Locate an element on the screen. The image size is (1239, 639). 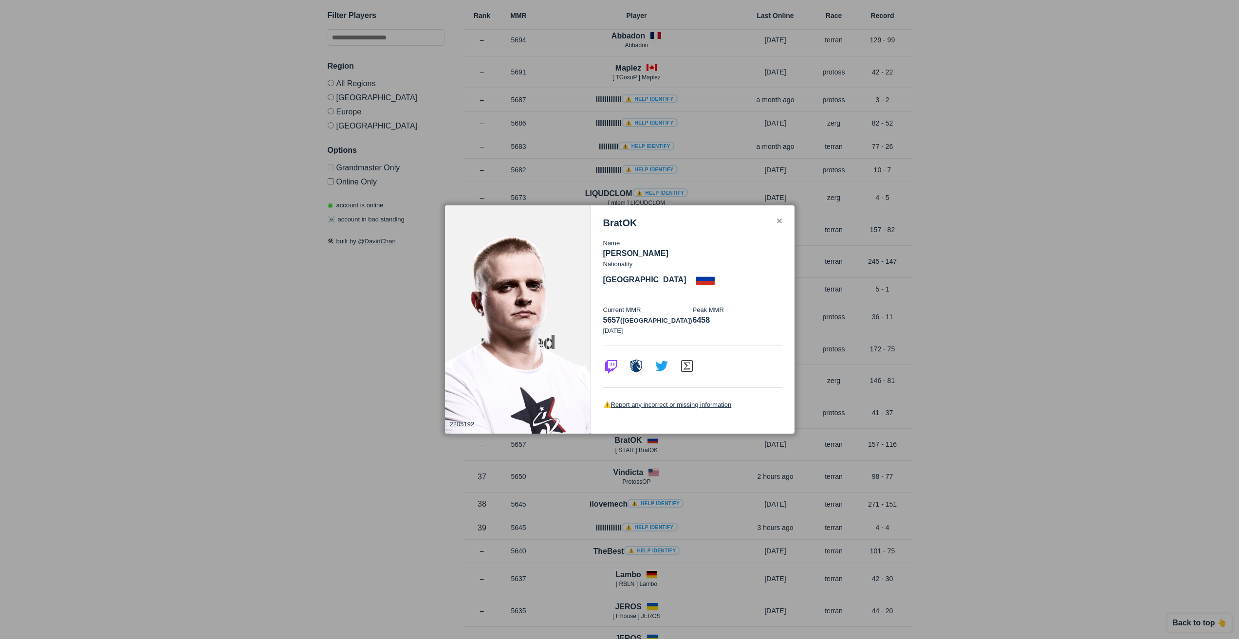
a: Visit Twitter profile is located at coordinates (661, 371).